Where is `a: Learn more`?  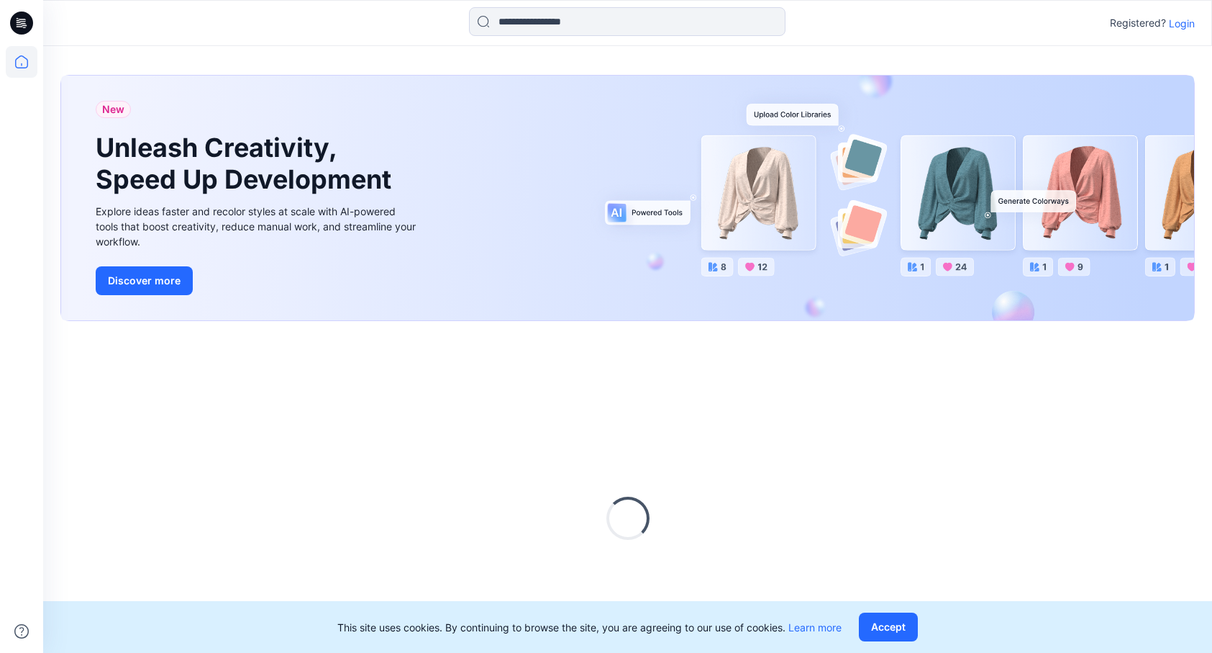 a: Learn more is located at coordinates (815, 627).